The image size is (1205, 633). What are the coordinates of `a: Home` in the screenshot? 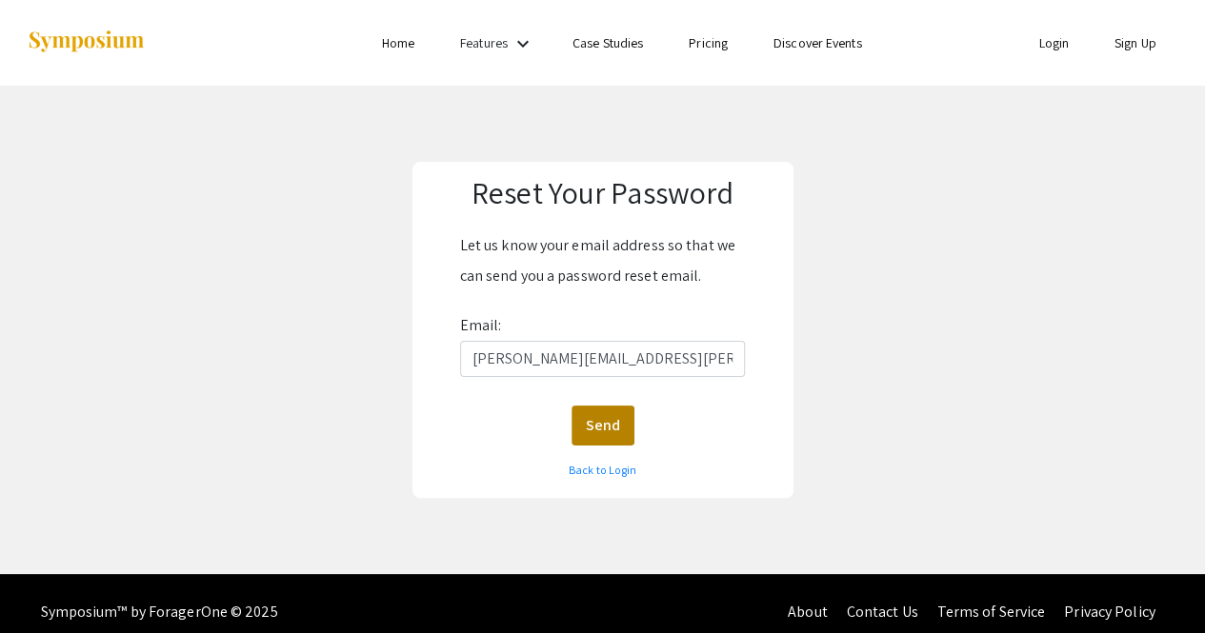 It's located at (398, 43).